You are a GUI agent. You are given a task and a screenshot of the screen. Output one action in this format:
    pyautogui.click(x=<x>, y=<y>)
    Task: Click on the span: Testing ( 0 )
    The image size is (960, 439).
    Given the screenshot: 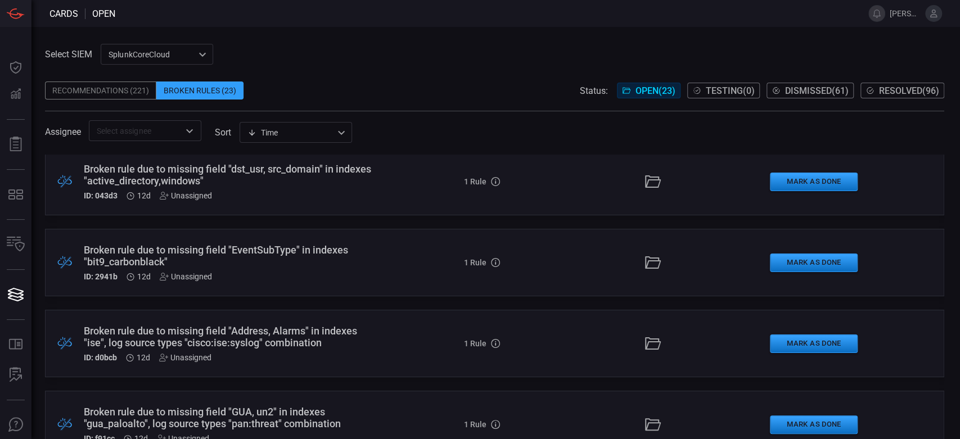 What is the action you would take?
    pyautogui.click(x=730, y=91)
    